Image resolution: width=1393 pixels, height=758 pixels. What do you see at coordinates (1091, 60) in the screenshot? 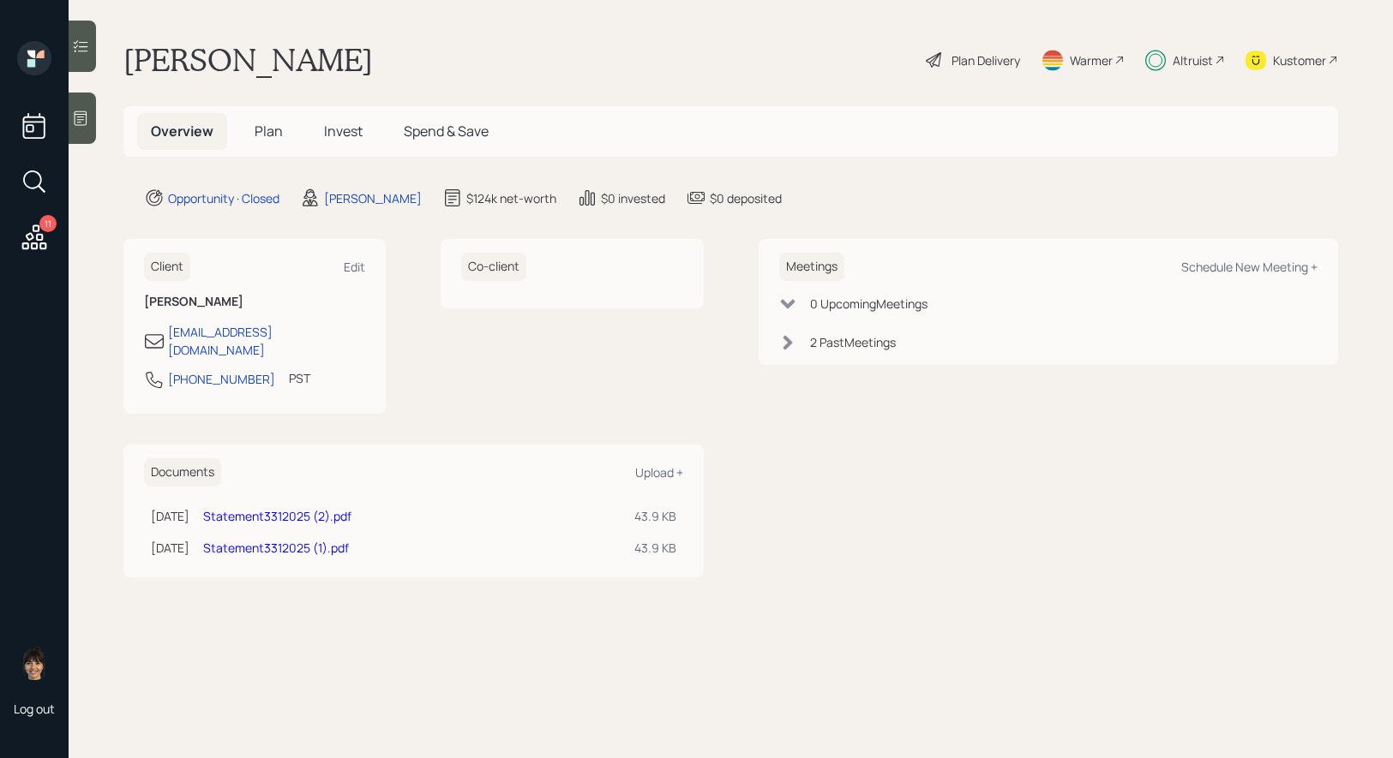
I see `div: Warmer` at bounding box center [1091, 60].